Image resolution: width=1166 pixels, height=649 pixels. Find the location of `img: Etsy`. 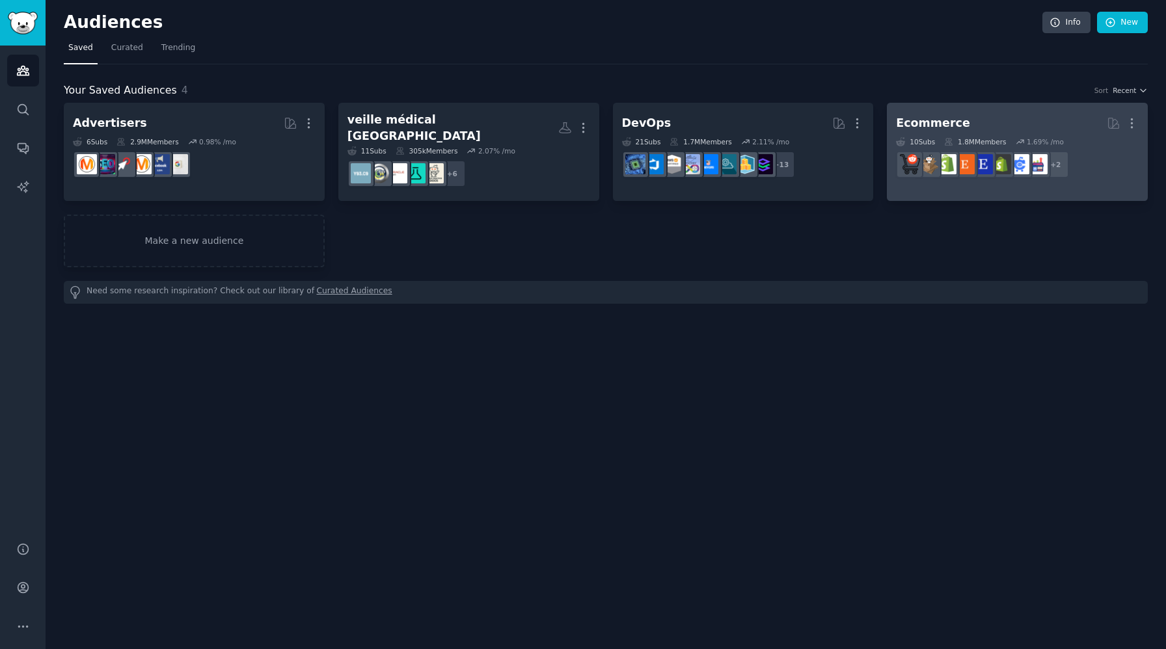

img: Etsy is located at coordinates (964, 164).